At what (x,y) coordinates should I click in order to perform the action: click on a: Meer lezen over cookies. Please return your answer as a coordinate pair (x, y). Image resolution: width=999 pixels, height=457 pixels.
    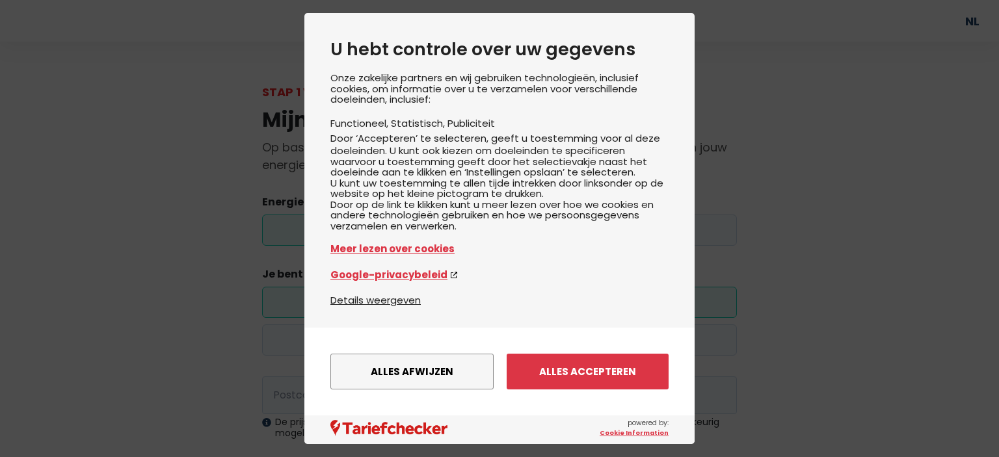
    Looking at the image, I should click on (499, 248).